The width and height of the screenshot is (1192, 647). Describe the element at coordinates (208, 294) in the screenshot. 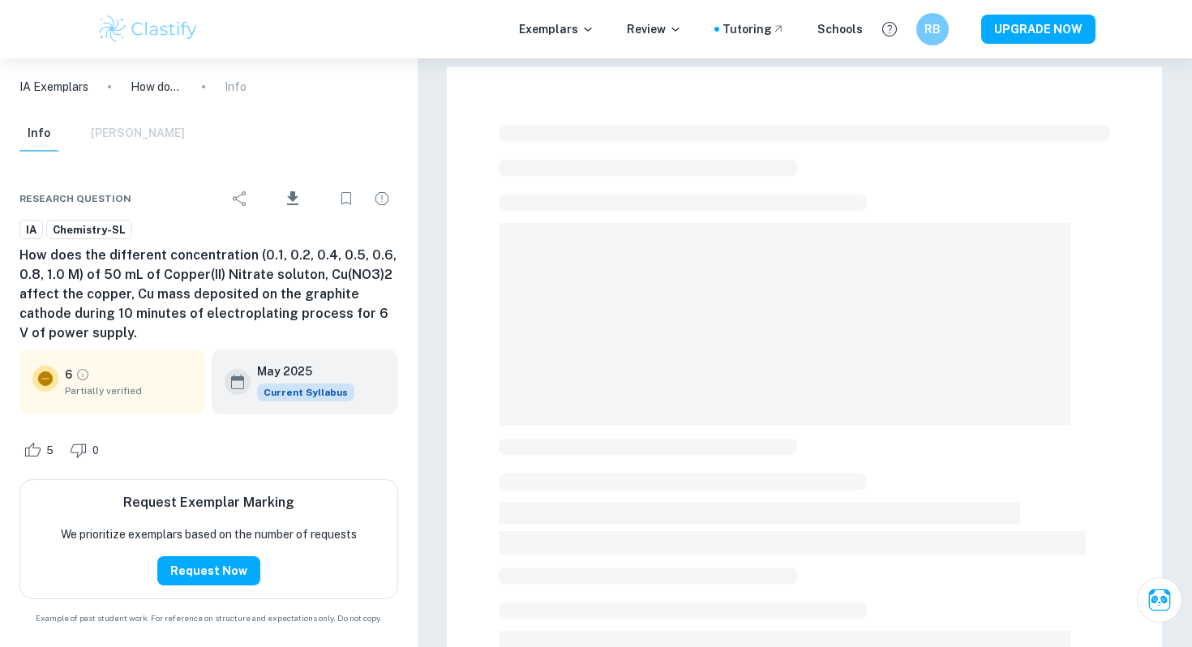

I see `h6: How does the different concentration (0.1, 0.2, 0.4, 0.5, 0.6, 0.8, 1.0 M) of 50 mL of Copper(II)...` at that location.